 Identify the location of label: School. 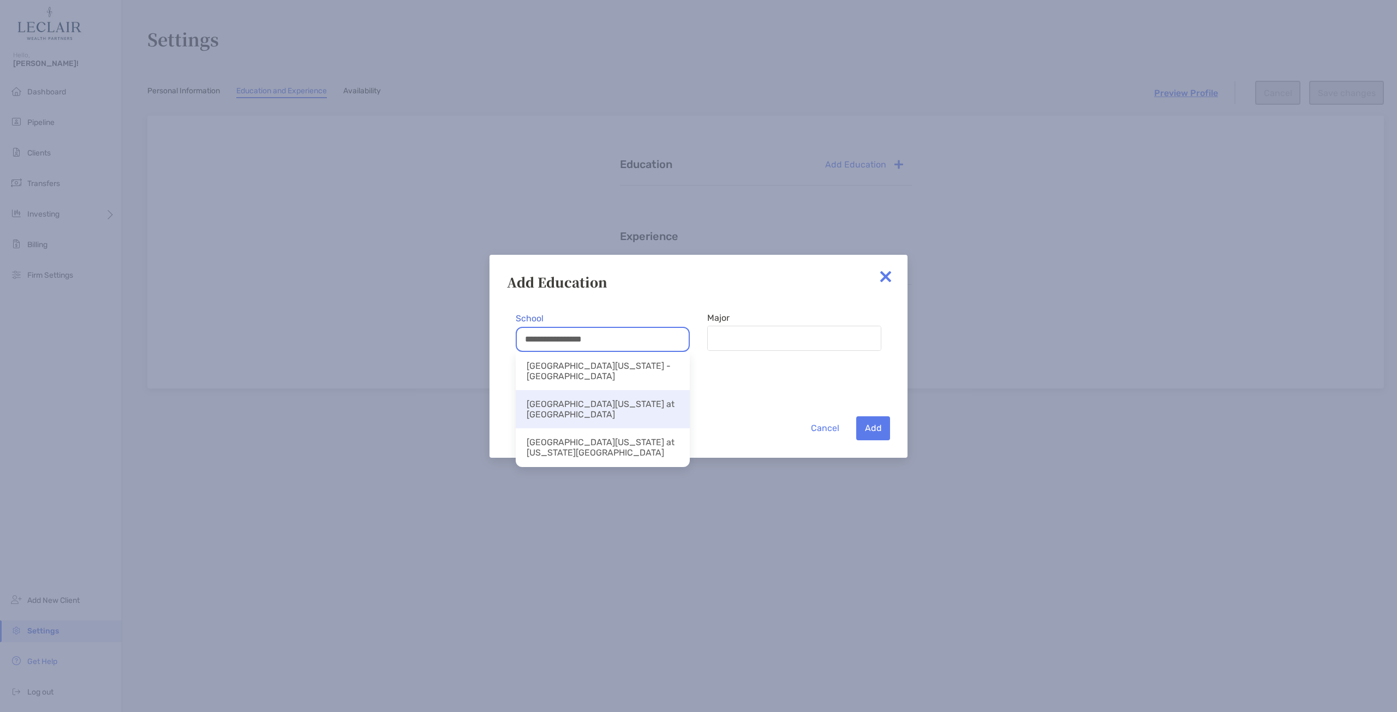
(603, 318).